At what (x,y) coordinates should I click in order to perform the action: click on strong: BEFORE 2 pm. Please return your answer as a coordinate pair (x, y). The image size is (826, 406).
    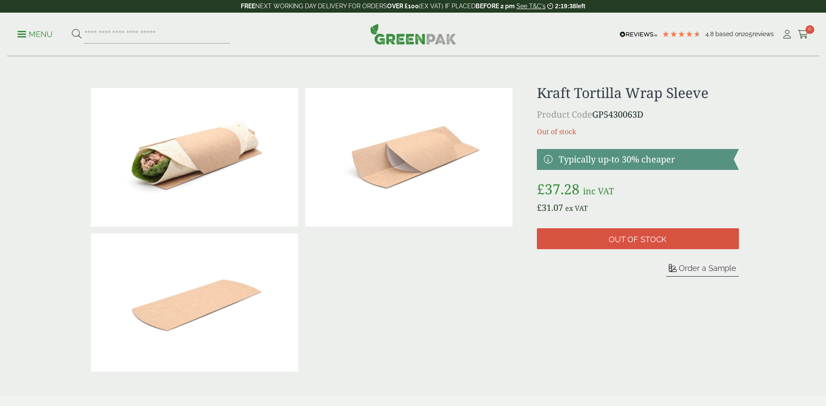
    Looking at the image, I should click on (495, 6).